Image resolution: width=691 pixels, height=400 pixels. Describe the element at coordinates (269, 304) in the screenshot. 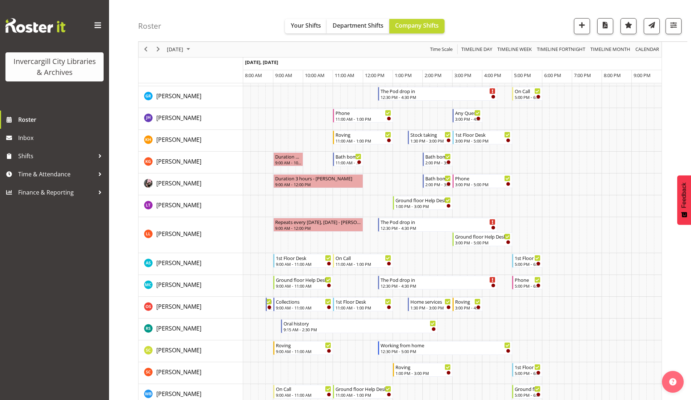

I see `div: Olivia Stanley"s event - Newspapers Begin From Thursday, October 2, 2025 at 8:45:00 AM GMT+13:00 ...` at that location.